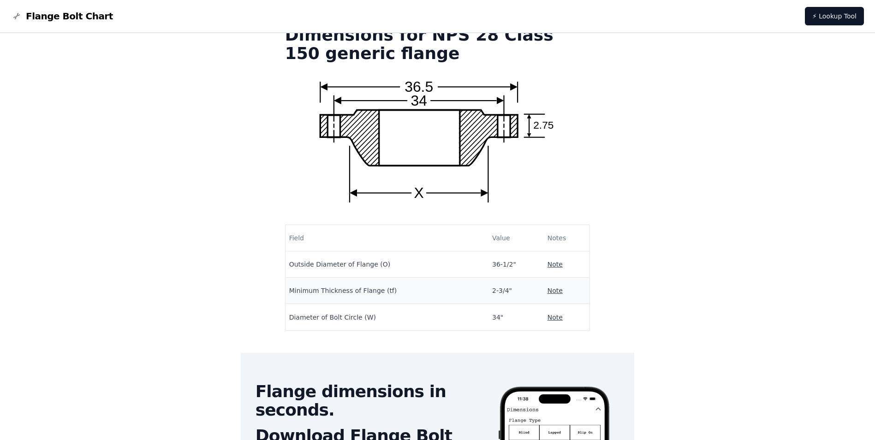  What do you see at coordinates (69, 16) in the screenshot?
I see `span: Flange Bolt Chart` at bounding box center [69, 16].